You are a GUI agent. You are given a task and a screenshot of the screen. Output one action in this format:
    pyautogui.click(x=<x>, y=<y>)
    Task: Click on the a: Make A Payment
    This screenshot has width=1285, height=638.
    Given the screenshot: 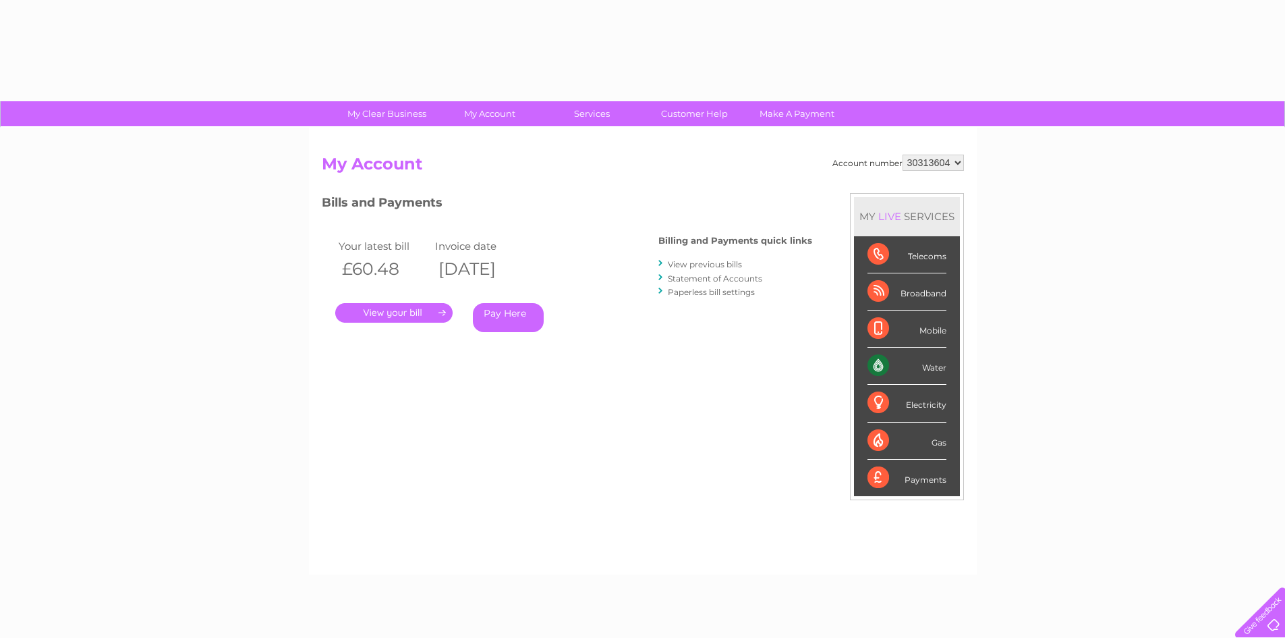 What is the action you would take?
    pyautogui.click(x=797, y=113)
    